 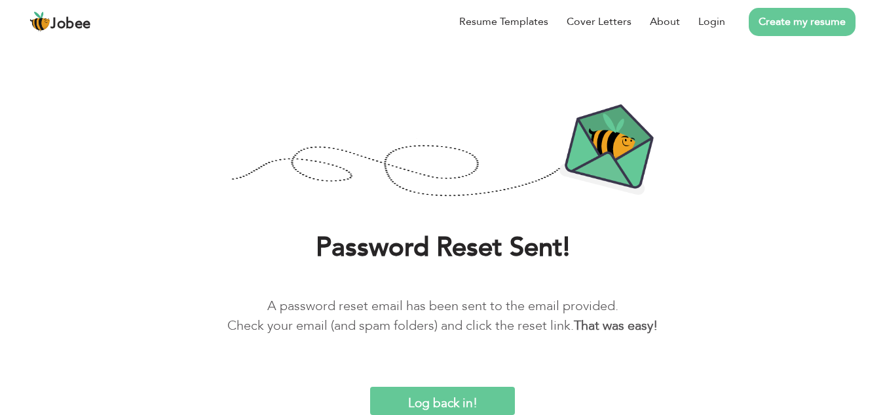 I want to click on b: That was easy!, so click(x=616, y=325).